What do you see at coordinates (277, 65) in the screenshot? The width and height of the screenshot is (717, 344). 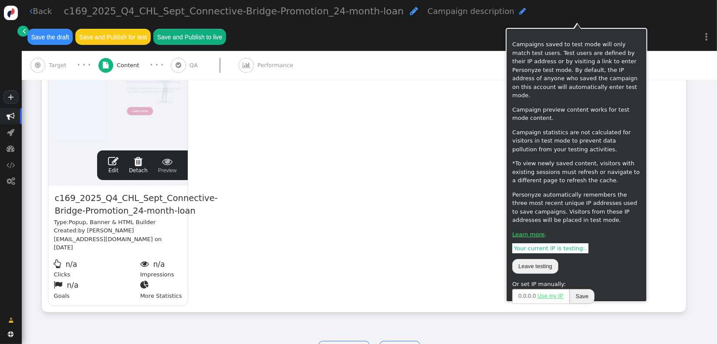 I see `span: Performance` at bounding box center [277, 65].